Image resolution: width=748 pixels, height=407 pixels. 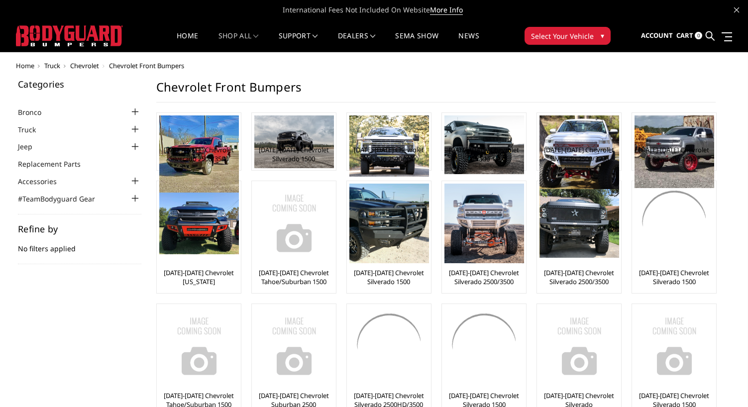 I want to click on span: Home, so click(x=25, y=66).